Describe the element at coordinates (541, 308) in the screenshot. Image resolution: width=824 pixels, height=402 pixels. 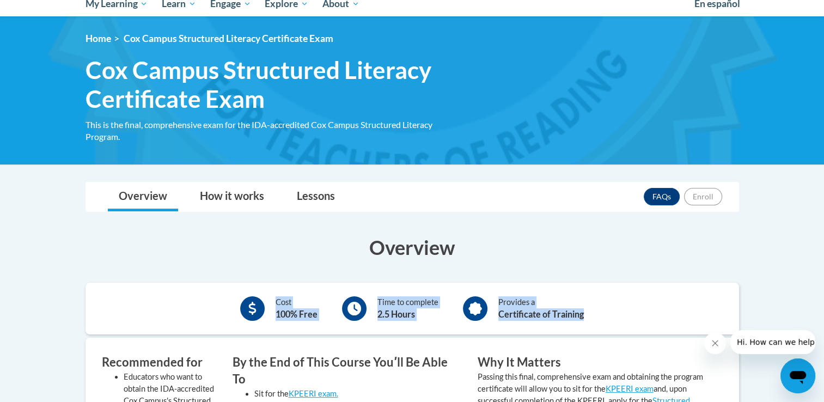
I see `div: Provides a` at that location.